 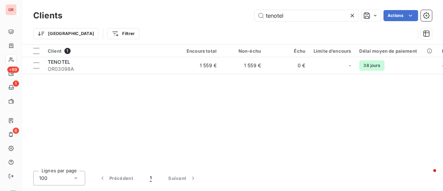 What do you see at coordinates (48, 16) in the screenshot?
I see `h3: Clients` at bounding box center [48, 16].